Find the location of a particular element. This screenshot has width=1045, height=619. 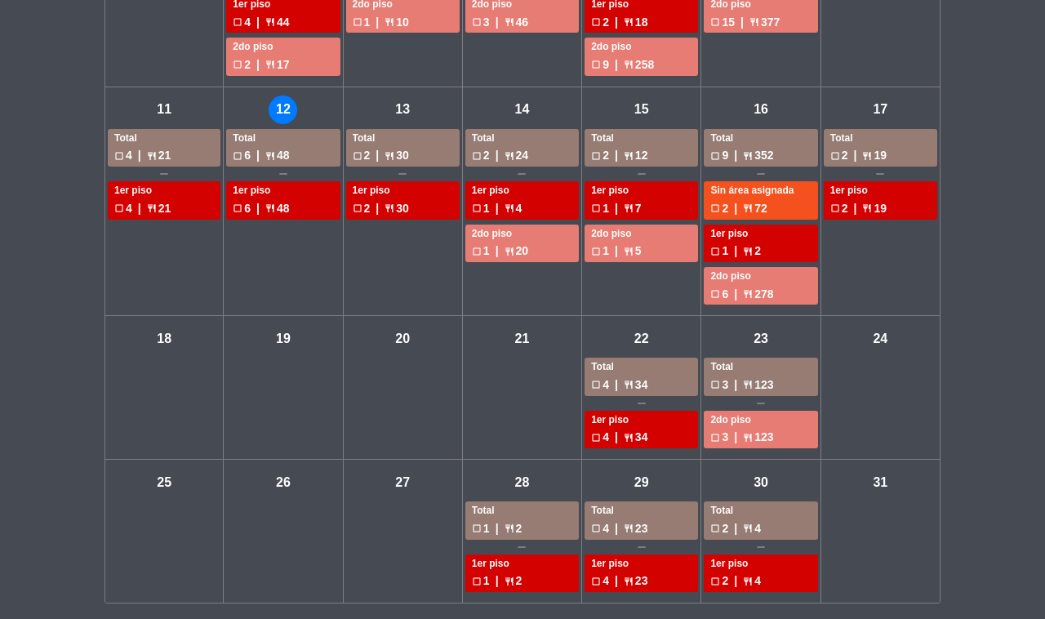

div: 6 278 is located at coordinates (760, 294).